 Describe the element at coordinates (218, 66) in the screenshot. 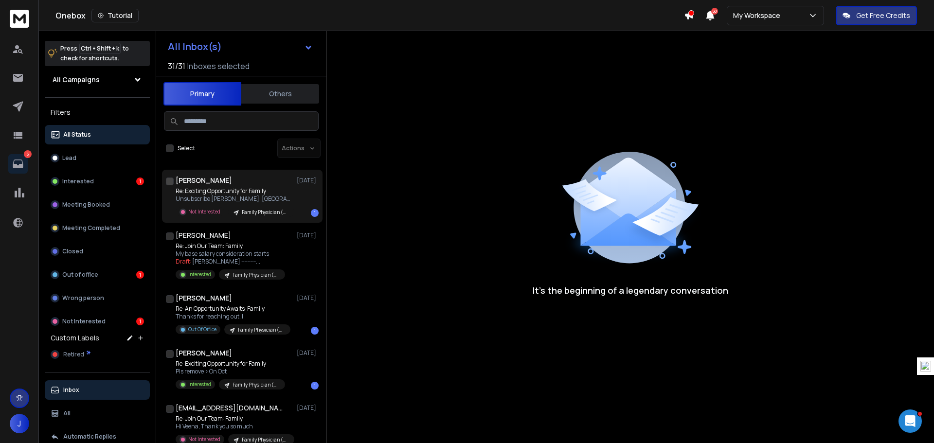

I see `h3: Inboxes selected` at that location.